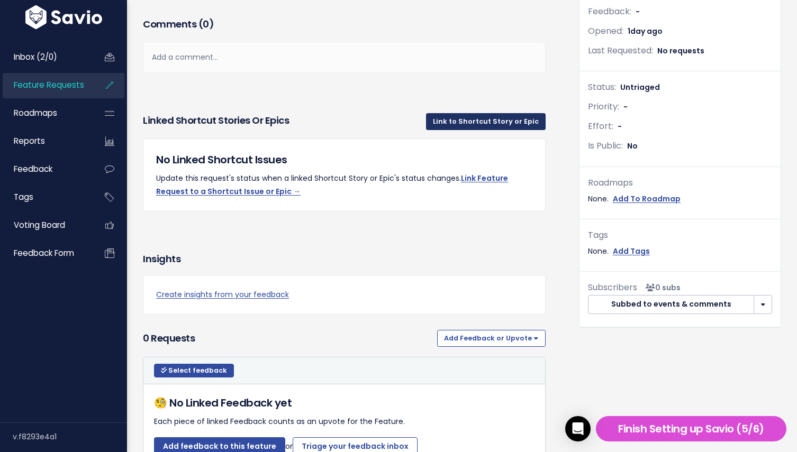 This screenshot has width=797, height=452. I want to click on h3: 0 Requests, so click(288, 339).